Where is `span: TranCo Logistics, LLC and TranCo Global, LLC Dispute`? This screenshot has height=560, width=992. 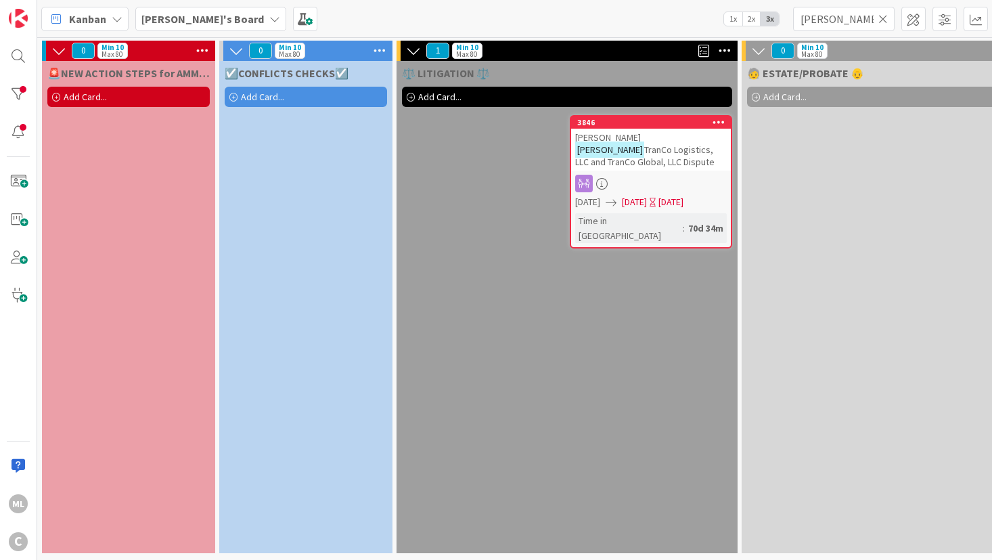
span: TranCo Logistics, LLC and TranCo Global, LLC Dispute is located at coordinates (645, 156).